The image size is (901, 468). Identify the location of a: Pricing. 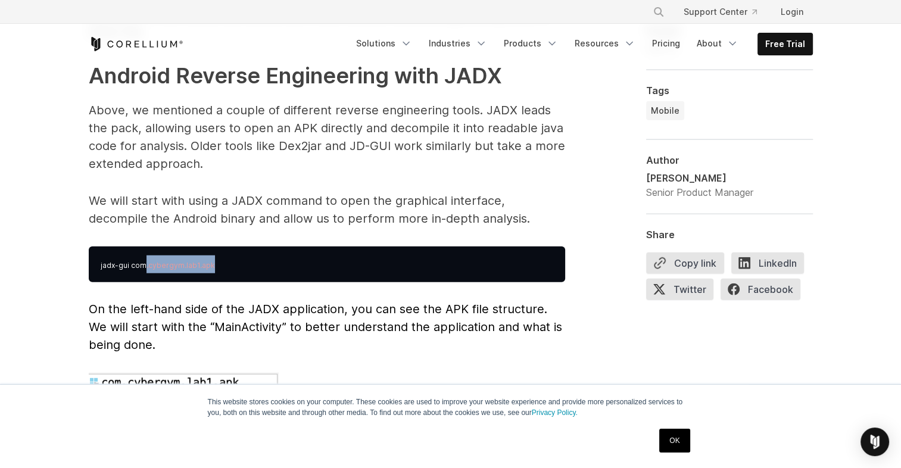
(666, 43).